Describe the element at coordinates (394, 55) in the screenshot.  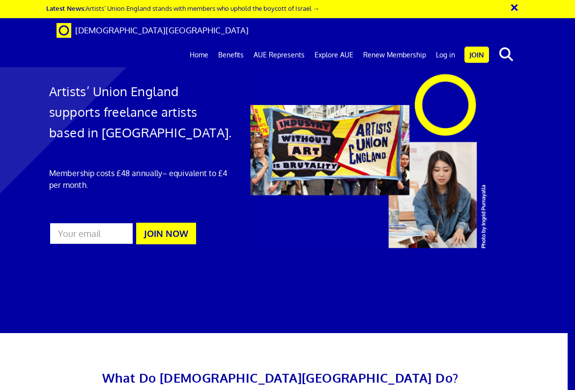
I see `a: Renew Membership` at that location.